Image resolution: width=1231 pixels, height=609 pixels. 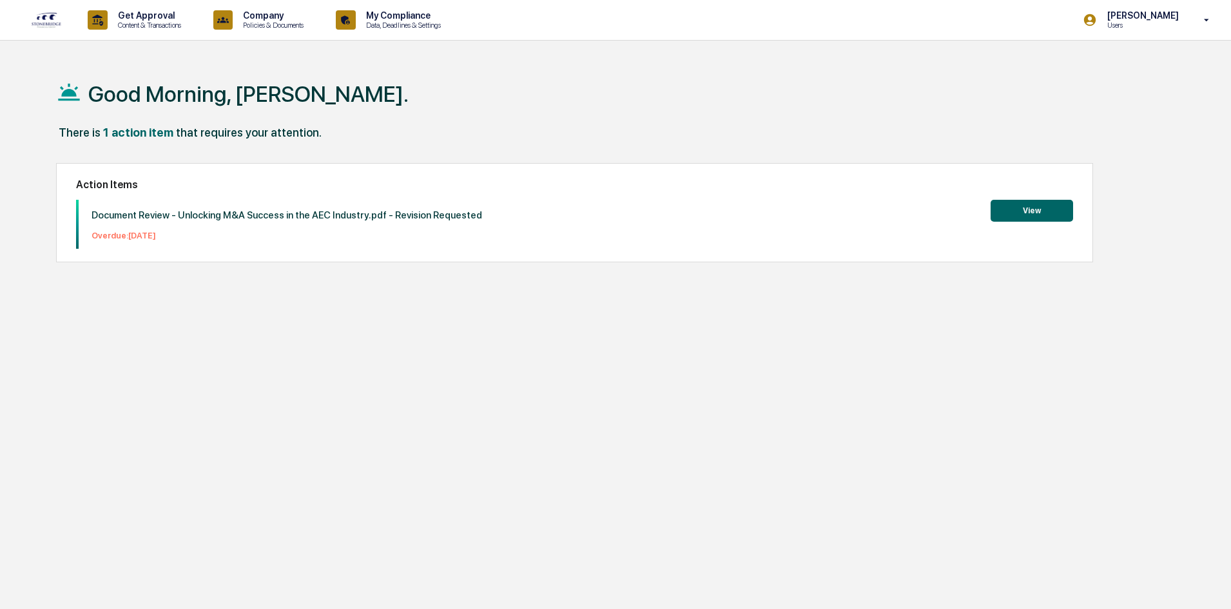 I want to click on div: There is, so click(x=79, y=132).